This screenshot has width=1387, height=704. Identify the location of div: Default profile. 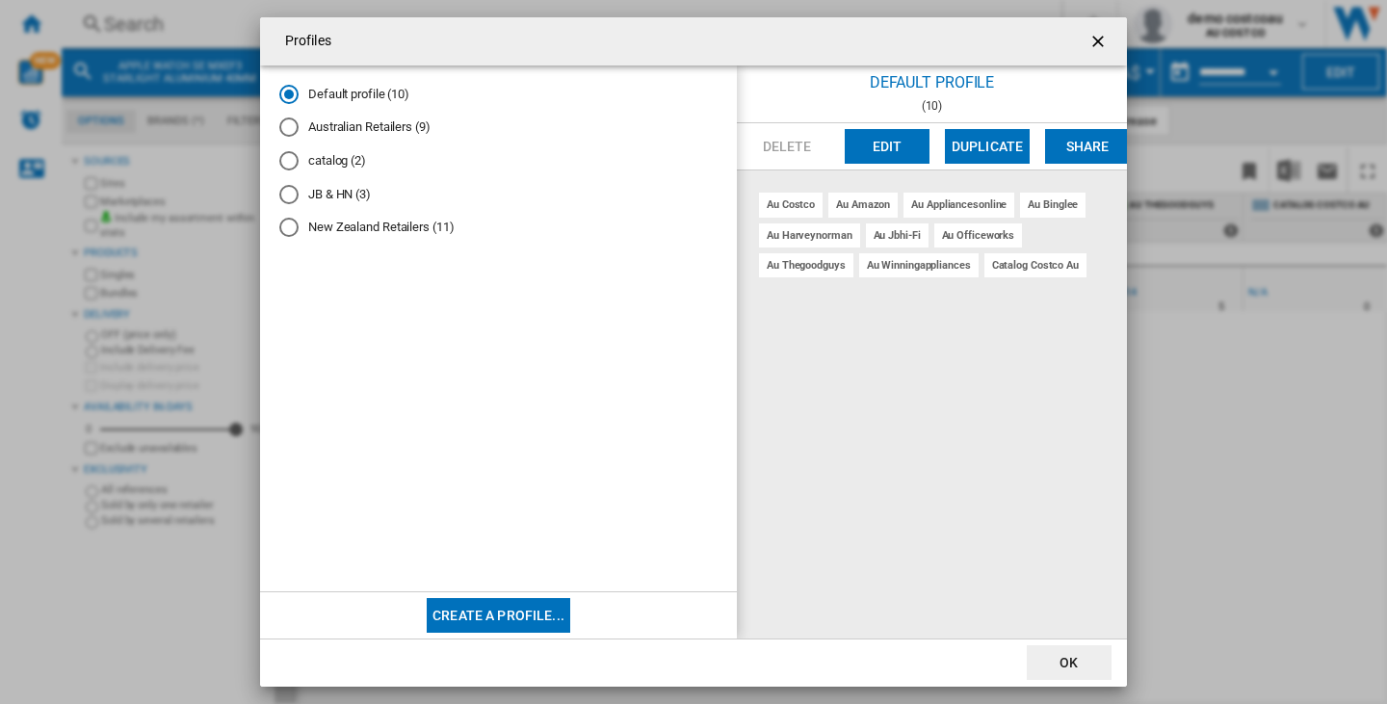
(932, 82).